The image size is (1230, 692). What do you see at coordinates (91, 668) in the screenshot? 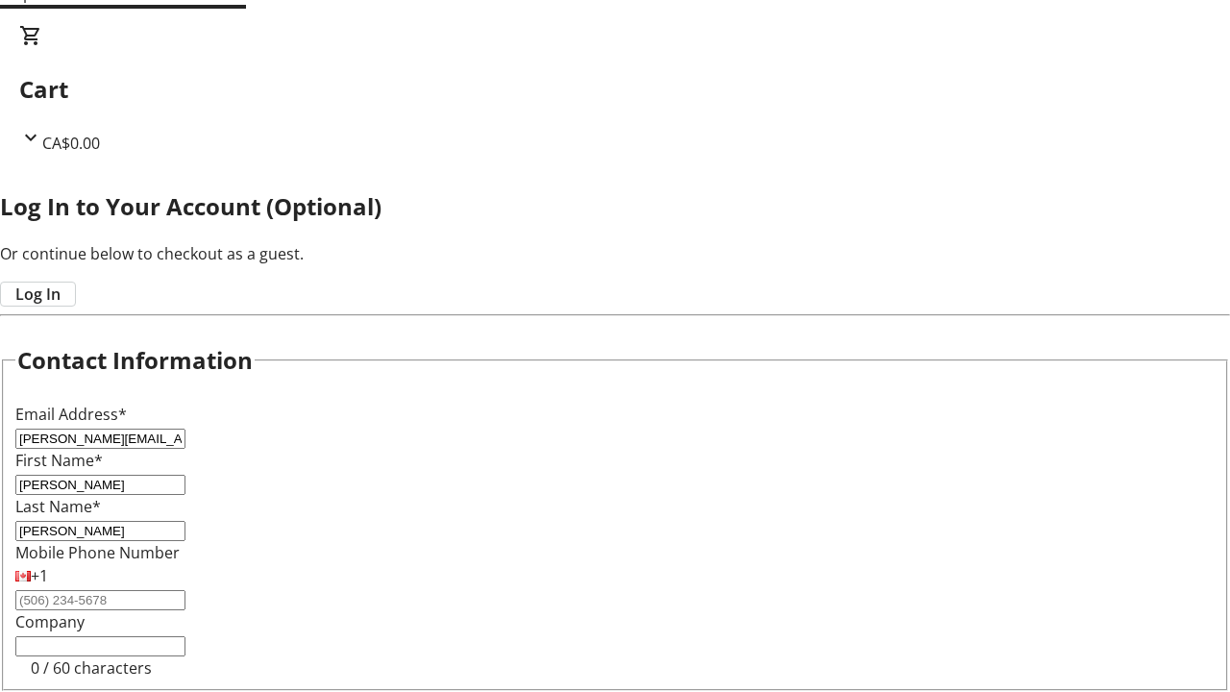
I see `tr-character-limit: 0 / 60 characters` at bounding box center [91, 668].